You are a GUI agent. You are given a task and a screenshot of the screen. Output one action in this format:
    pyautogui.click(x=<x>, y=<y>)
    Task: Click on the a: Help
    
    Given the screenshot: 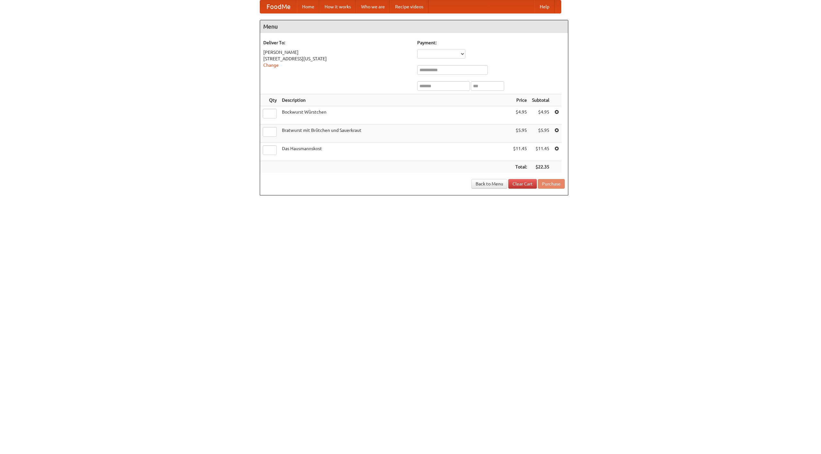 What is the action you would take?
    pyautogui.click(x=545, y=7)
    